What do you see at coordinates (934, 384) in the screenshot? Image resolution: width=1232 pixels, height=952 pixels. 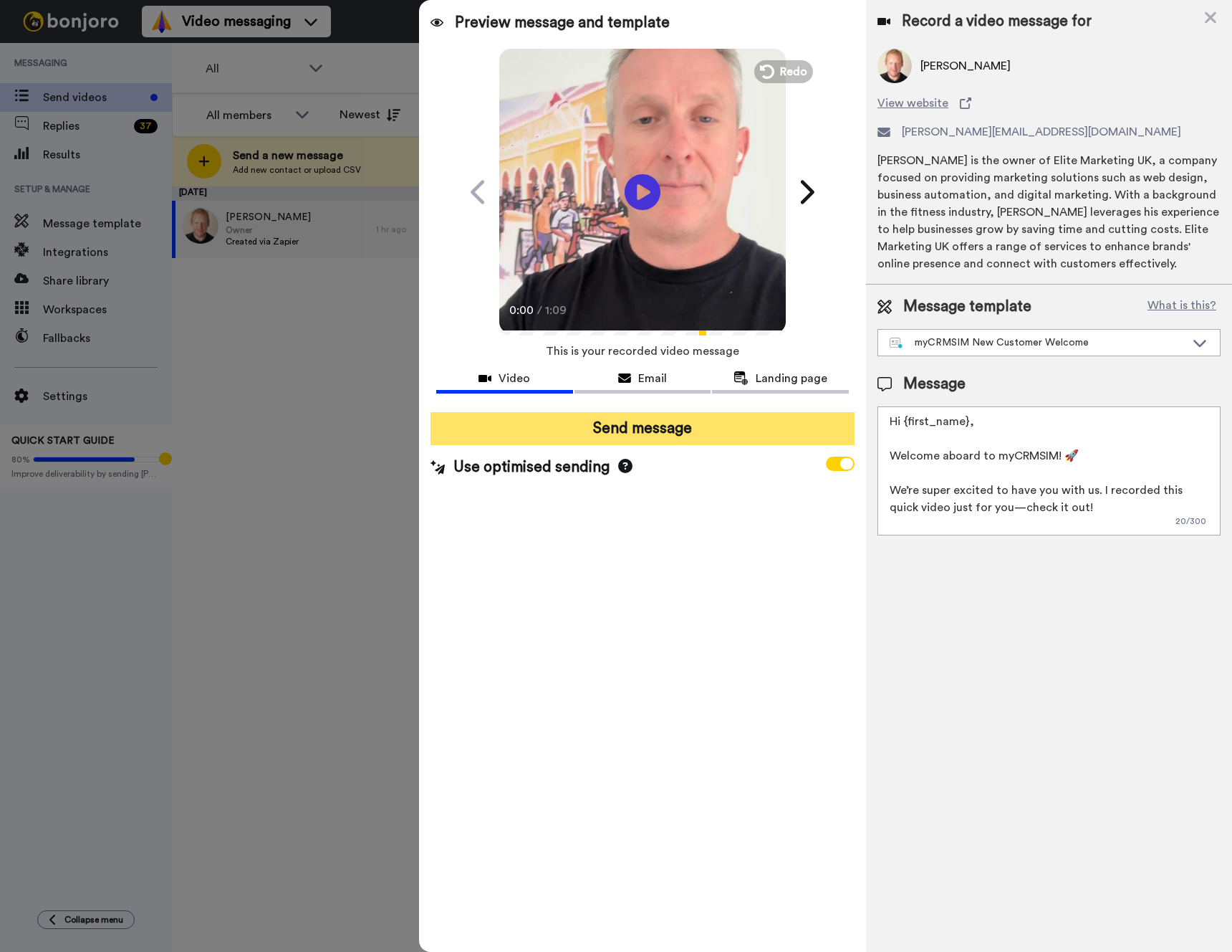 I see `span: Message` at bounding box center [934, 384].